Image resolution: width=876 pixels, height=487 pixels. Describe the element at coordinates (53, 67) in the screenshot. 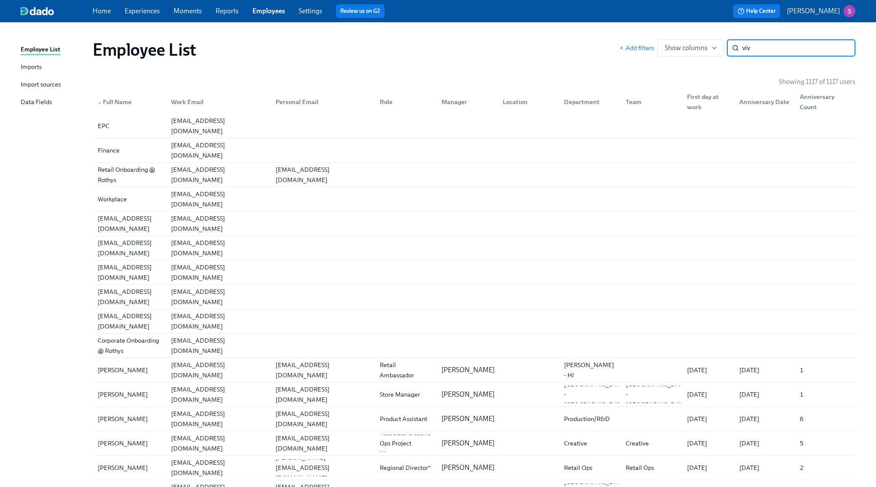

I see `a: Imports` at that location.